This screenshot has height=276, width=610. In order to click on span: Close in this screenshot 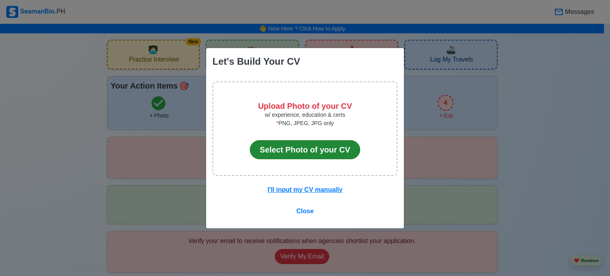, I will do `click(305, 211)`.